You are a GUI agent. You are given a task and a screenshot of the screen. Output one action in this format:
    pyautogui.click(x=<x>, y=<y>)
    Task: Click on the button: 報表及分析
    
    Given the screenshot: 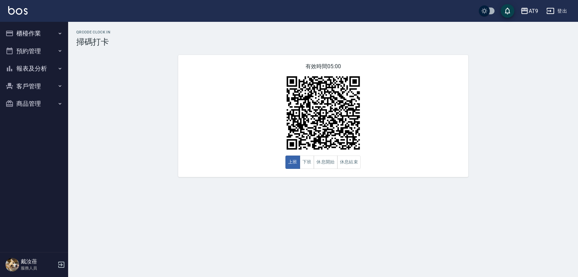 What is the action you would take?
    pyautogui.click(x=34, y=69)
    